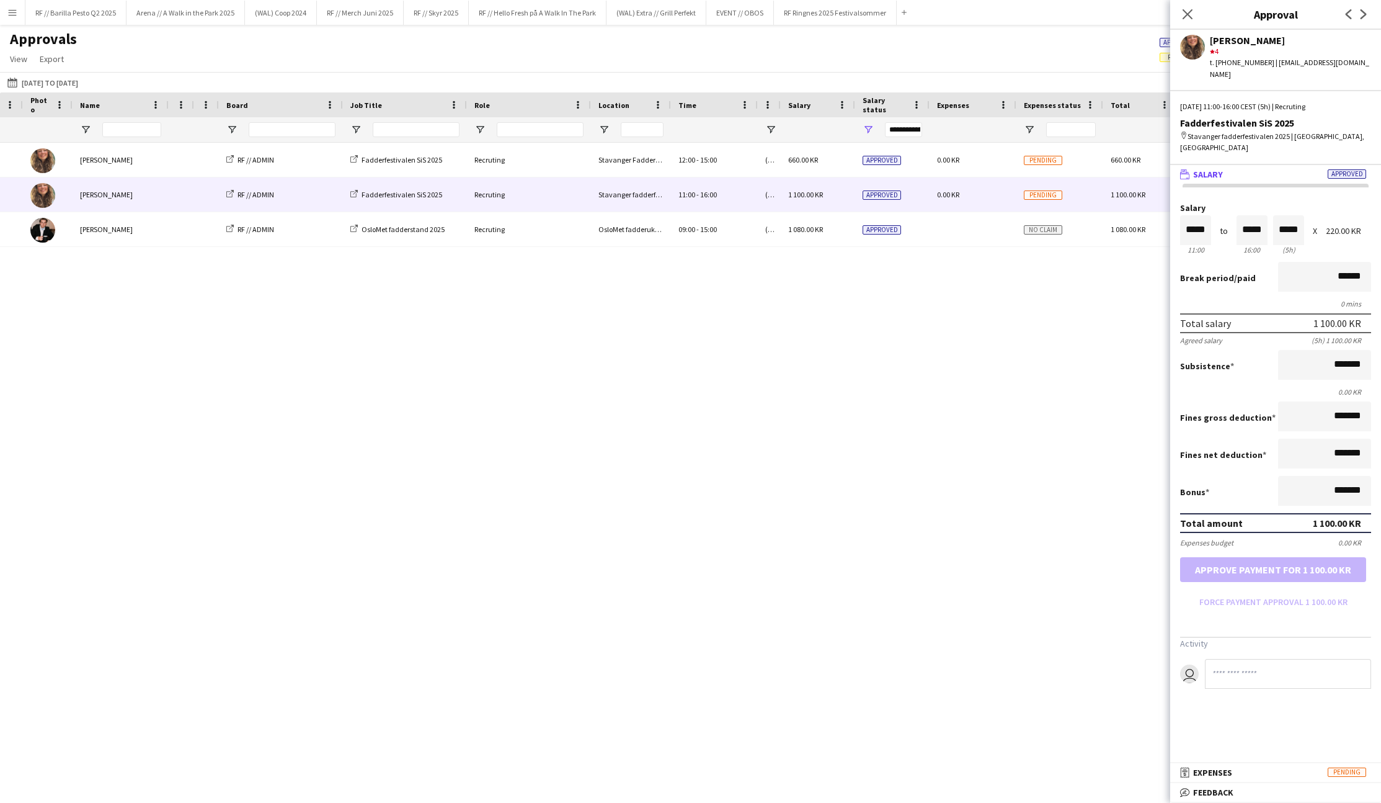 Image resolution: width=1381 pixels, height=803 pixels. What do you see at coordinates (1195, 492) in the screenshot?
I see `label: Bonus` at bounding box center [1195, 492].